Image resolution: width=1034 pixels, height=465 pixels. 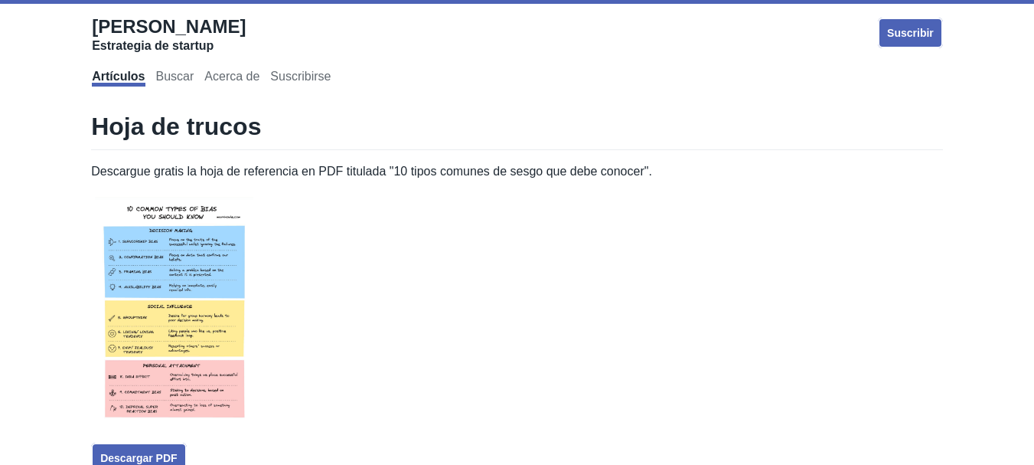 What do you see at coordinates (910, 33) in the screenshot?
I see `a: Suscribir` at bounding box center [910, 33].